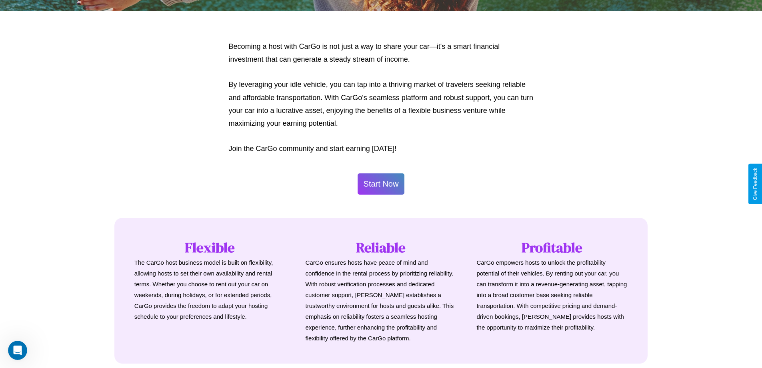 This screenshot has width=762, height=368. Describe the element at coordinates (381, 300) in the screenshot. I see `p: CarGo ensures hosts have peace of mind and confidence in the rental process by prioritizing relia...` at that location.